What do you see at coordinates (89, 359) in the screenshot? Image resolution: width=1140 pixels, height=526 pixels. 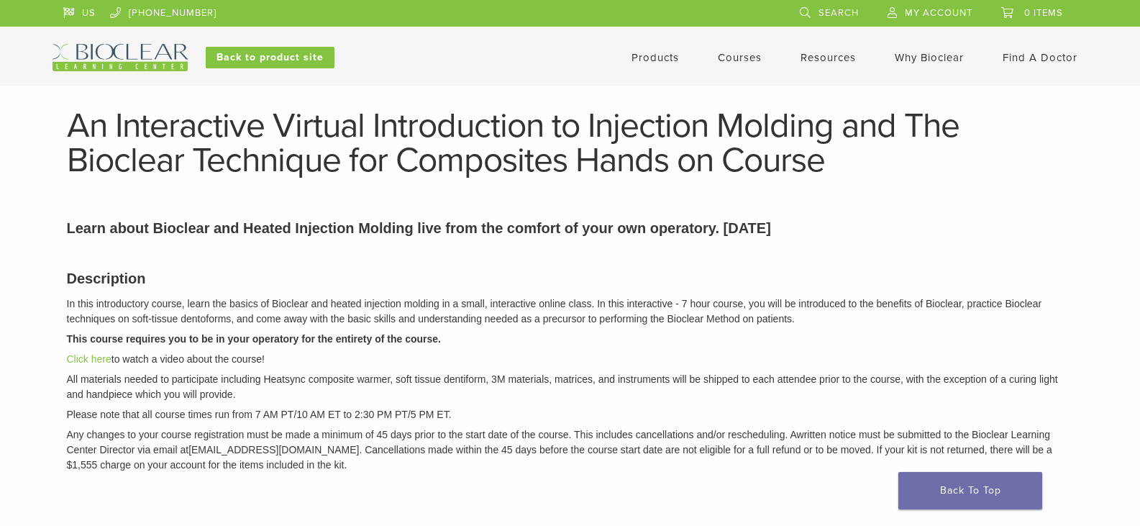 I see `a: Click here` at bounding box center [89, 359].